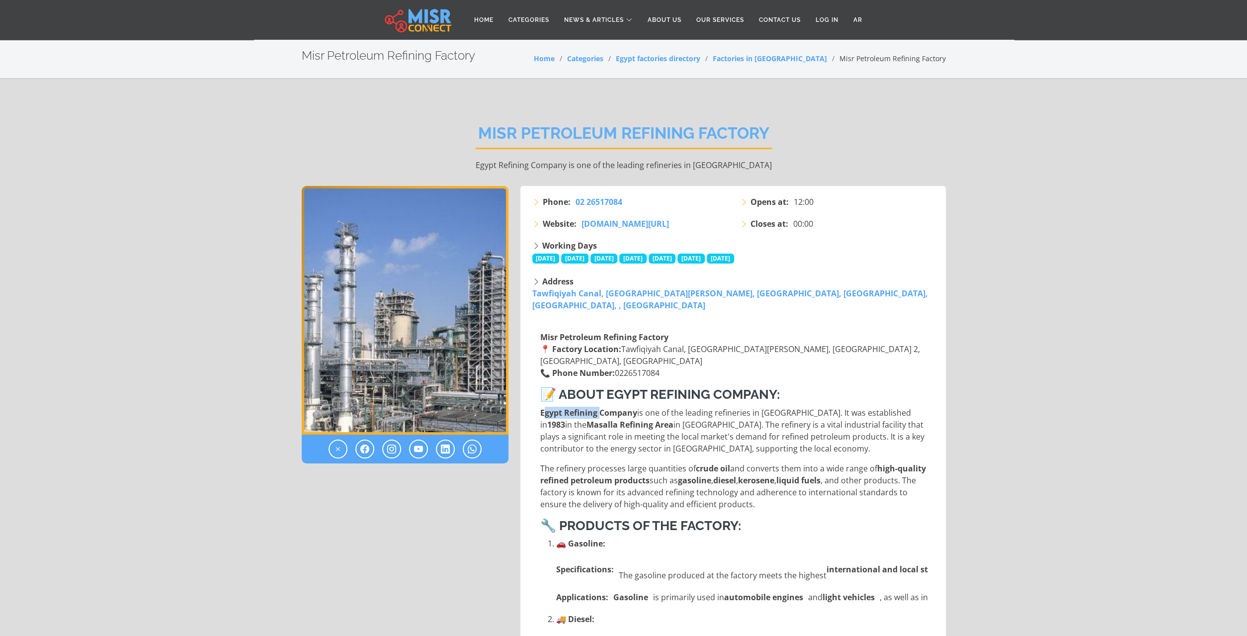 The image size is (1247, 636). Describe the element at coordinates (560, 224) in the screenshot. I see `strong: Website:` at that location.